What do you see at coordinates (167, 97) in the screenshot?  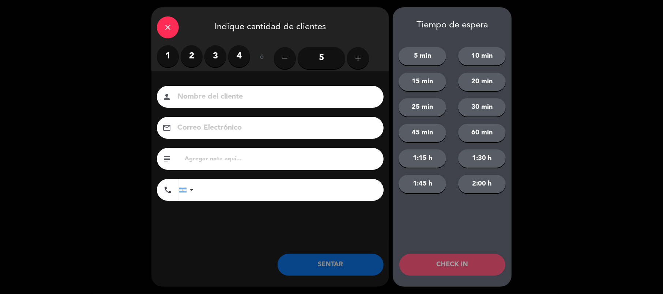 I see `i: person` at bounding box center [167, 97].